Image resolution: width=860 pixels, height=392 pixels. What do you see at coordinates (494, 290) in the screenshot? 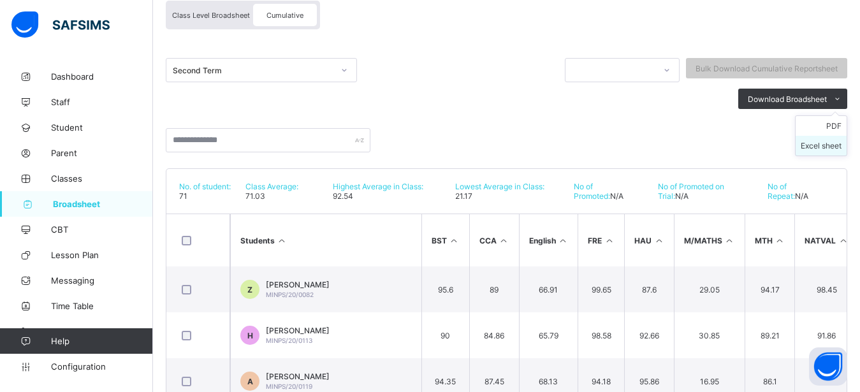
I see `td: 89` at bounding box center [494, 290].